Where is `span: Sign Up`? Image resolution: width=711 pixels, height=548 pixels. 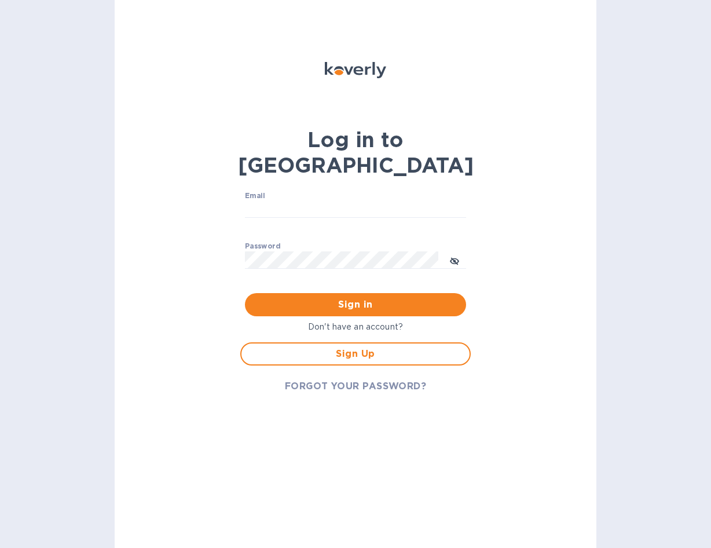 span: Sign Up is located at coordinates (355, 354).